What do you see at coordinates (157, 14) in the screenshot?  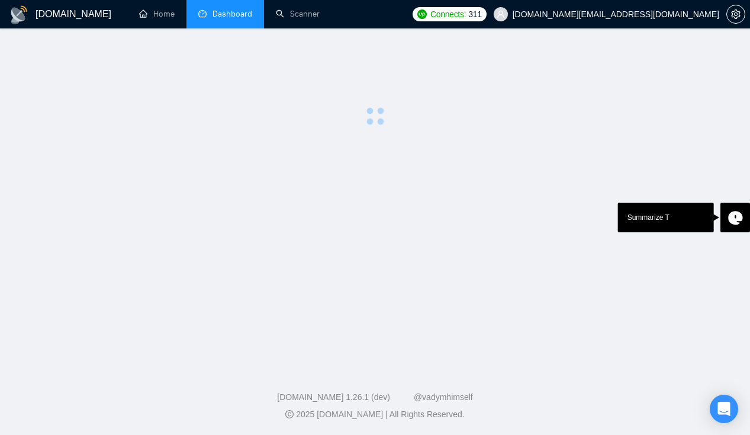 I see `a: homeHome` at bounding box center [157, 14].